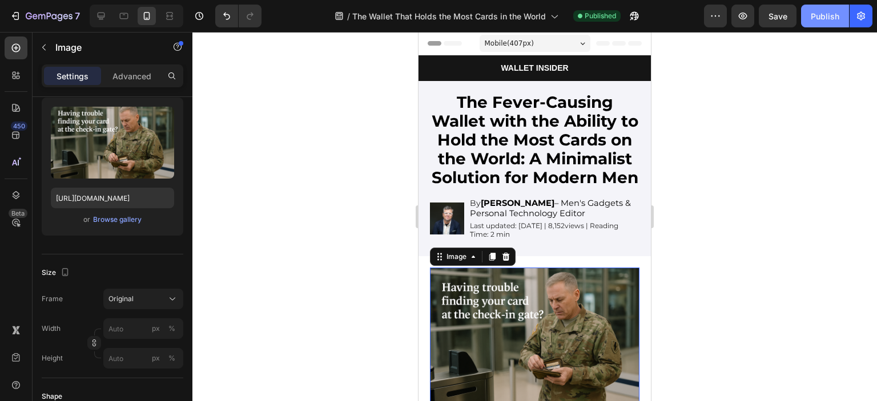  I want to click on span: Save, so click(778, 16).